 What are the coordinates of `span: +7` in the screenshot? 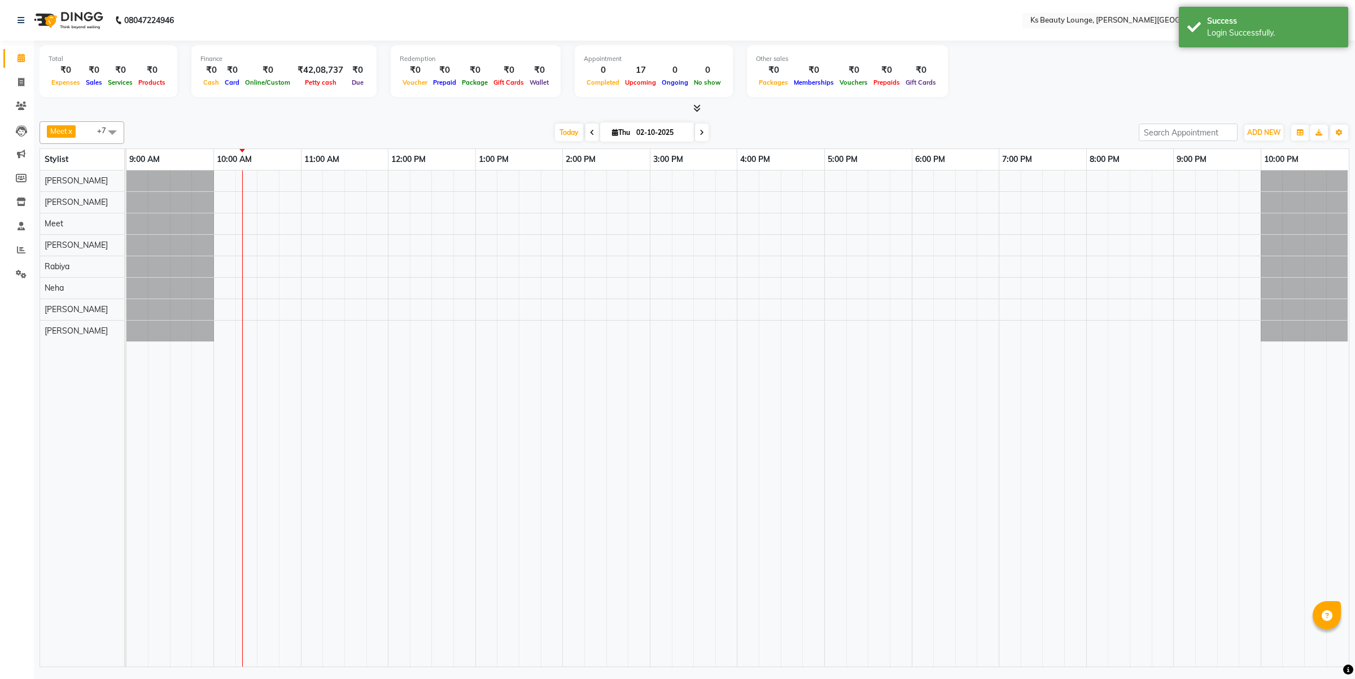 It's located at (106, 130).